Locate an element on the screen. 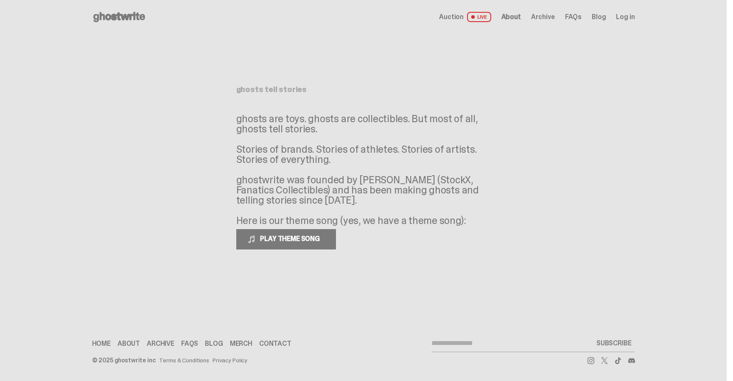 This screenshot has width=733, height=381. a: Merch is located at coordinates (241, 344).